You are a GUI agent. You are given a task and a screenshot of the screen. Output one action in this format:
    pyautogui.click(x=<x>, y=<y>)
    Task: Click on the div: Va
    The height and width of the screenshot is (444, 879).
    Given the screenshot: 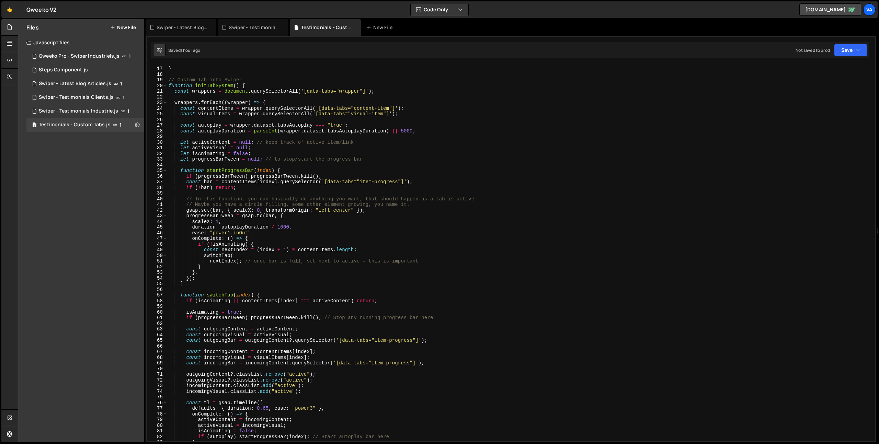 What is the action you would take?
    pyautogui.click(x=869, y=10)
    